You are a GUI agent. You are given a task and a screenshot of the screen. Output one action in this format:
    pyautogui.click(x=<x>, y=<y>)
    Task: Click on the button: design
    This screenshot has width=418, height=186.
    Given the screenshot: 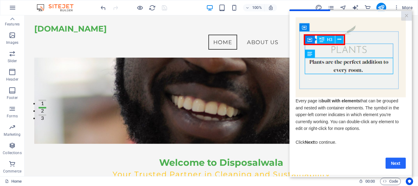 What is the action you would take?
    pyautogui.click(x=319, y=8)
    